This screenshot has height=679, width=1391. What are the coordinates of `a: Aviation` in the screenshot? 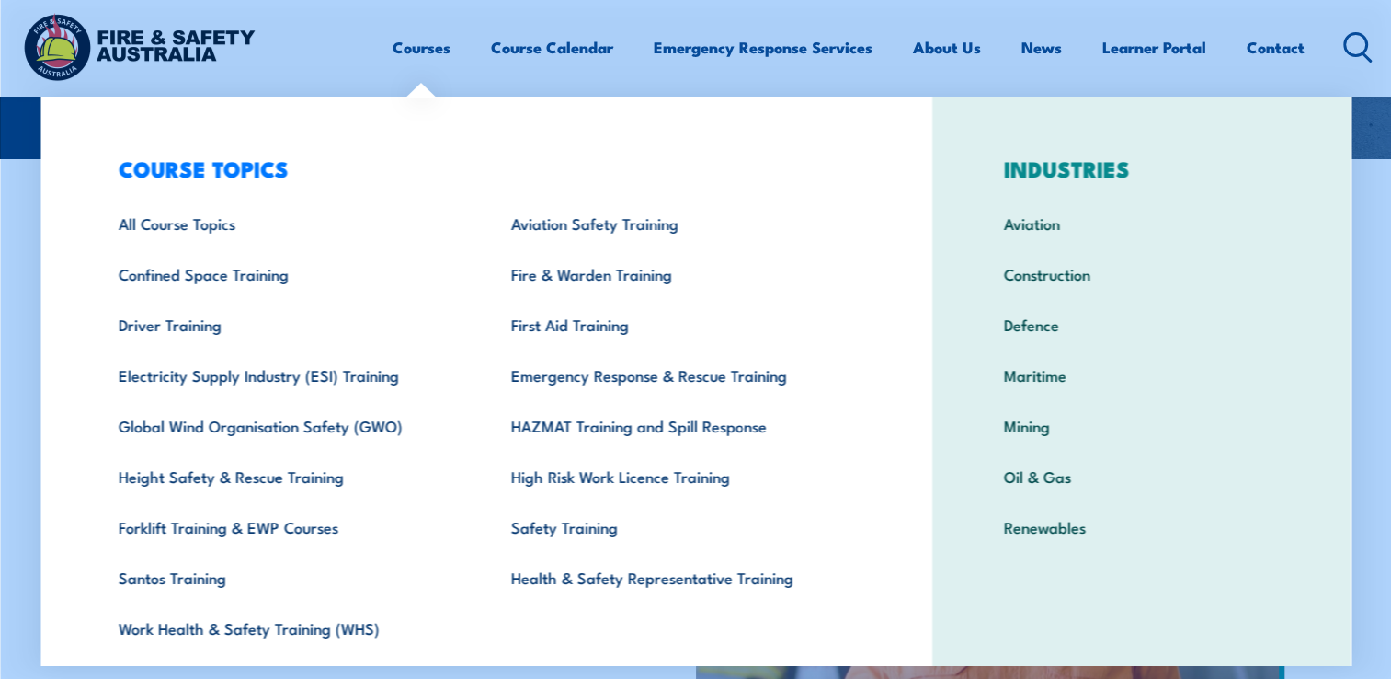 It's located at (1141, 223).